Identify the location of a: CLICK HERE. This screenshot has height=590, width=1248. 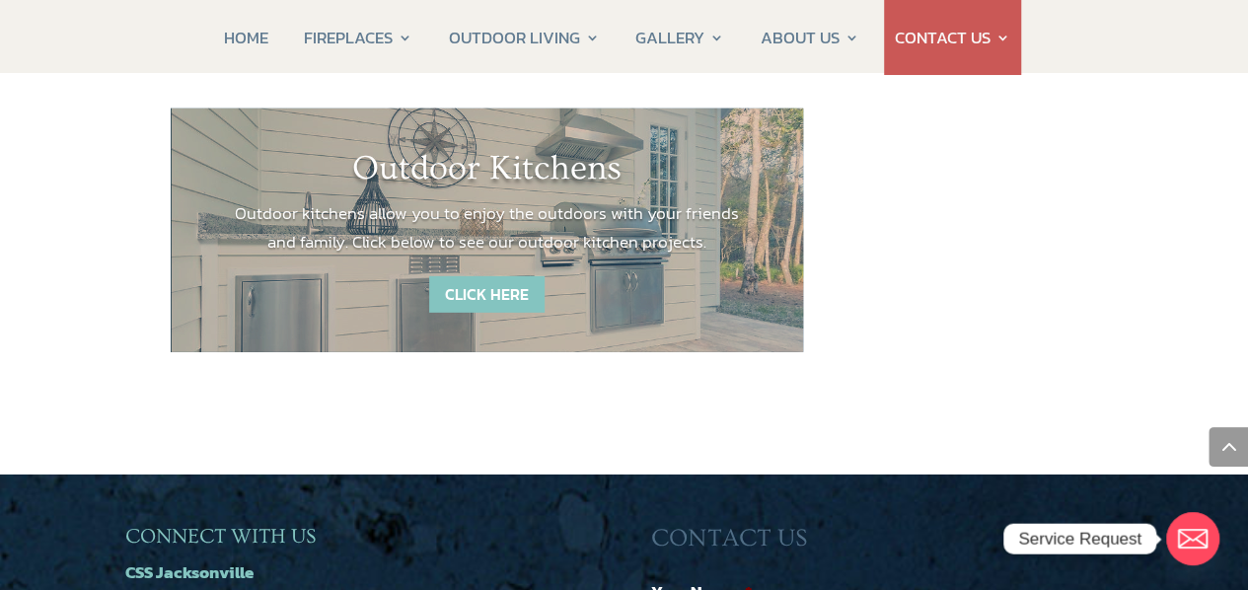
(486, 294).